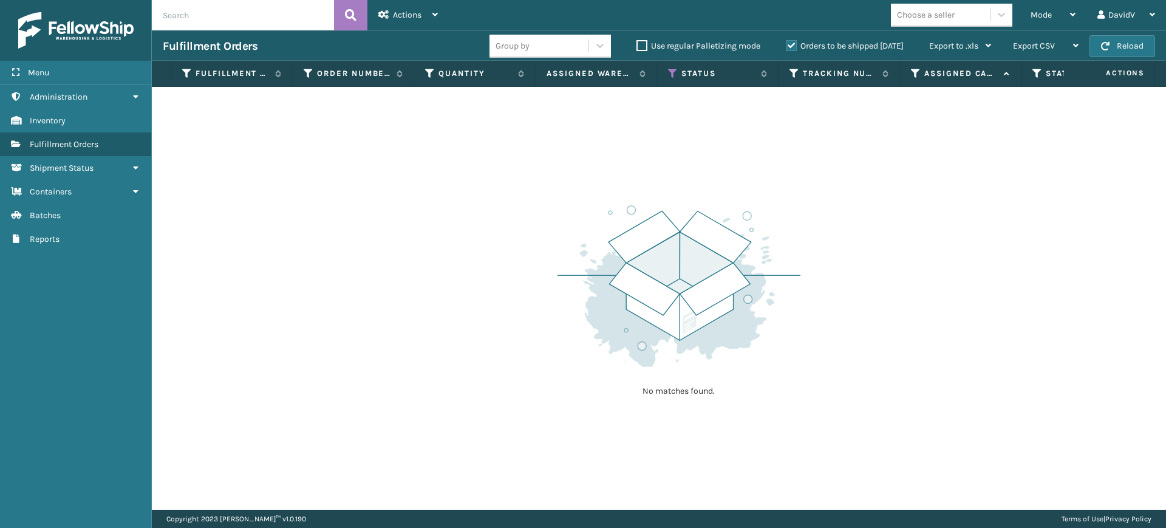  What do you see at coordinates (232, 74) in the screenshot?
I see `label: Fulfillment Order Id` at bounding box center [232, 74].